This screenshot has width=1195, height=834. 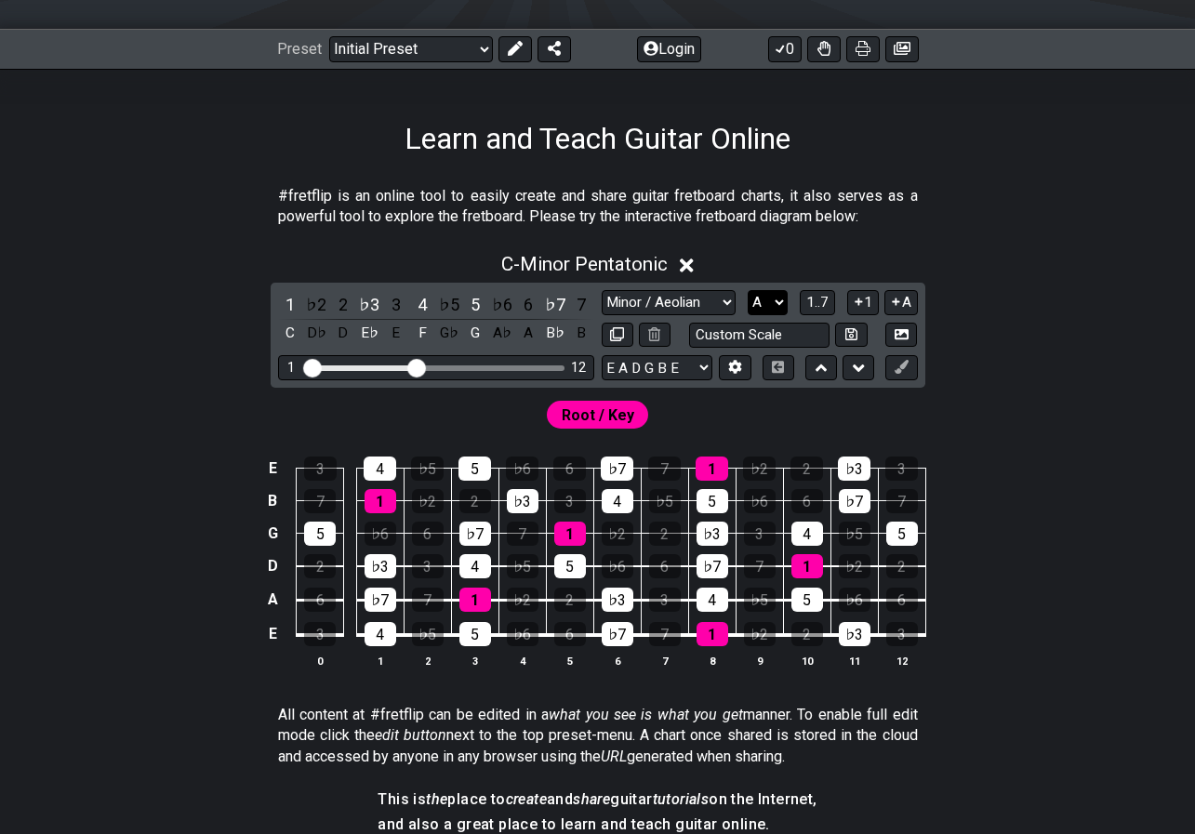 What do you see at coordinates (411, 49) in the screenshot?
I see `select: Preset` at bounding box center [411, 49].